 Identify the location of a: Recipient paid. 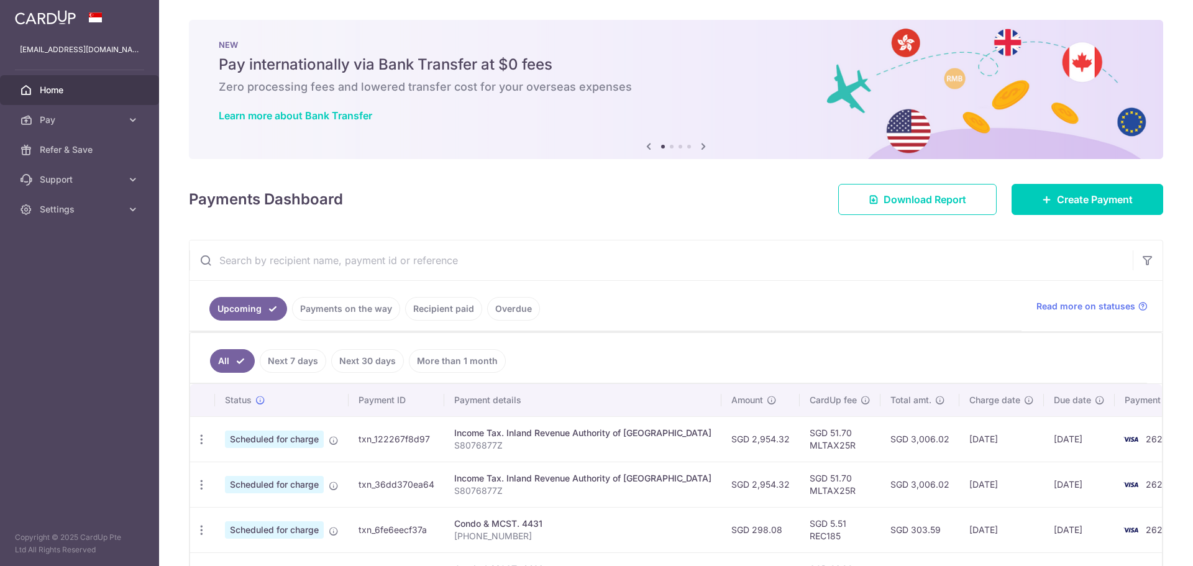
(444, 309).